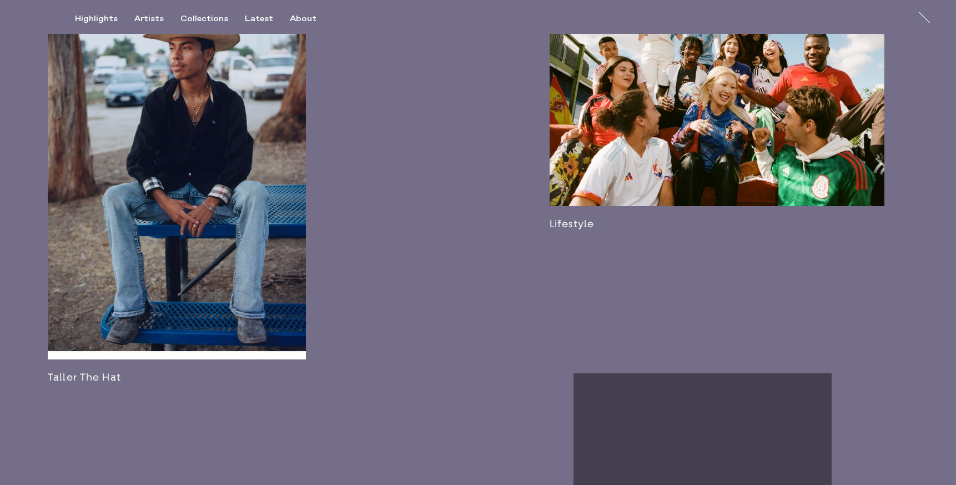 This screenshot has width=956, height=485. What do you see at coordinates (267, 19) in the screenshot?
I see `button: Latest` at bounding box center [267, 19].